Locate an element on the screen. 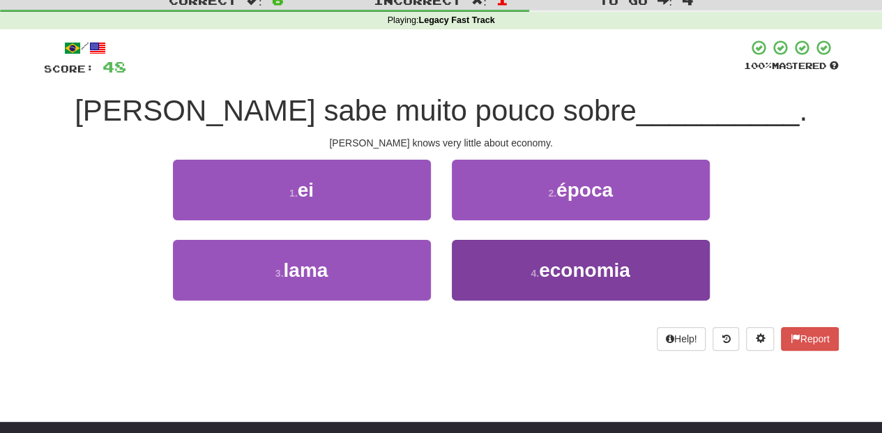 The width and height of the screenshot is (882, 433). button: 4.economia is located at coordinates (580, 270).